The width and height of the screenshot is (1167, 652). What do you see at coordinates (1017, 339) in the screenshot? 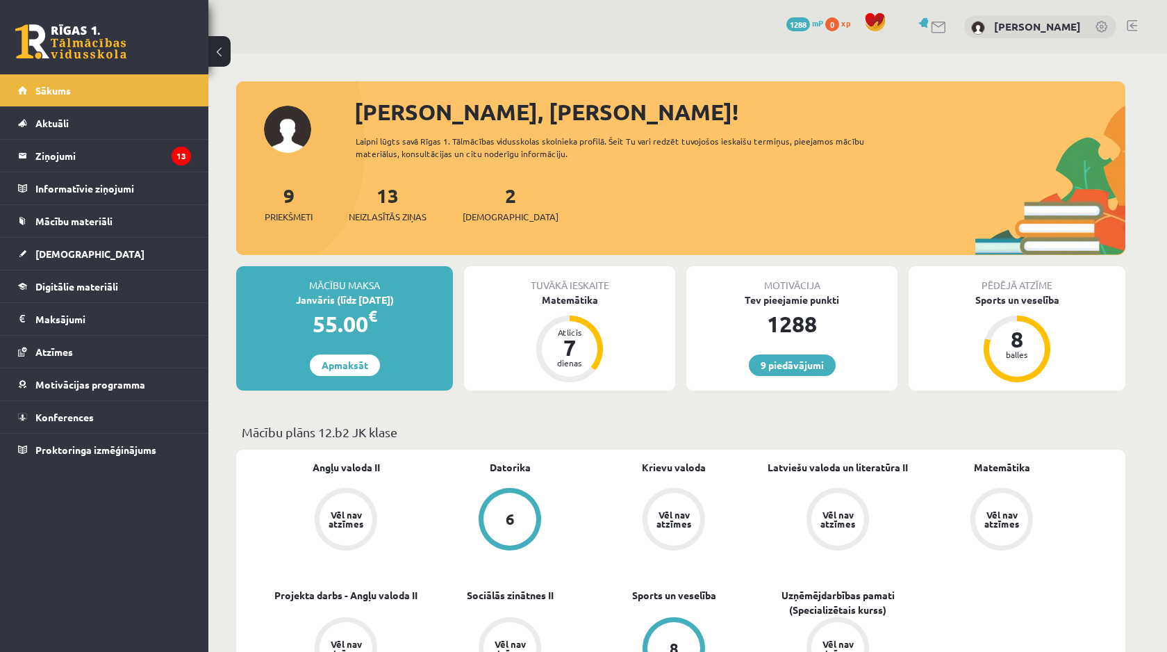
I see `div: 8` at bounding box center [1017, 339].